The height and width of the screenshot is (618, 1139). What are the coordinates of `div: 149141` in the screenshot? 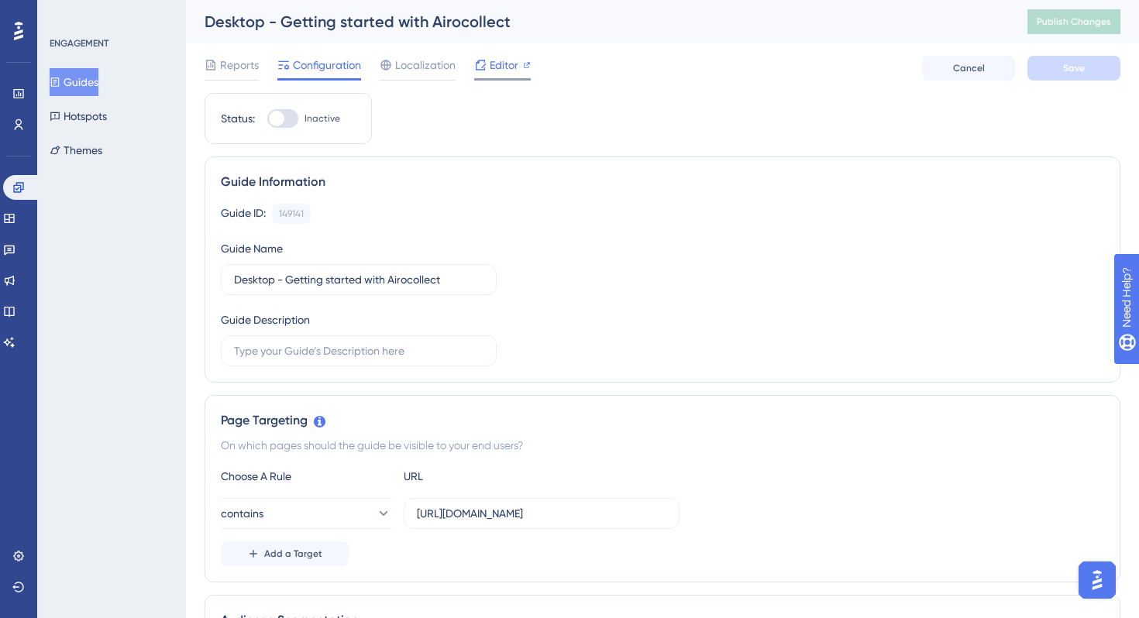 It's located at (291, 214).